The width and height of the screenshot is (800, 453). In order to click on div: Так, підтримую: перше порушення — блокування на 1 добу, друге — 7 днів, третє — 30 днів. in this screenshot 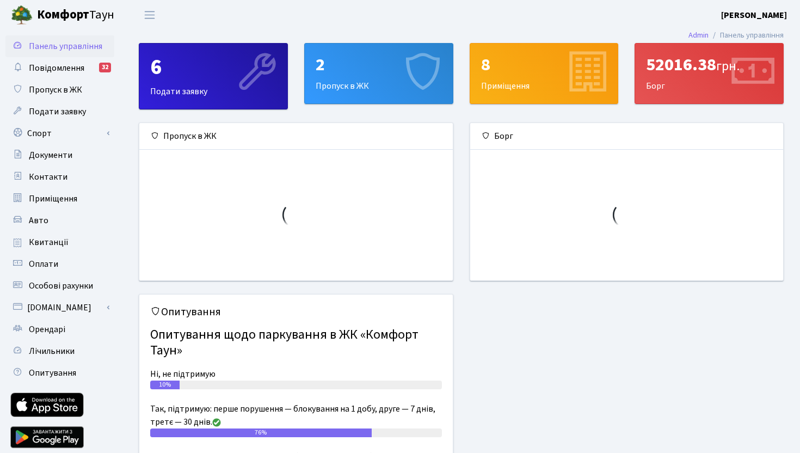, I will do `click(296, 415)`.